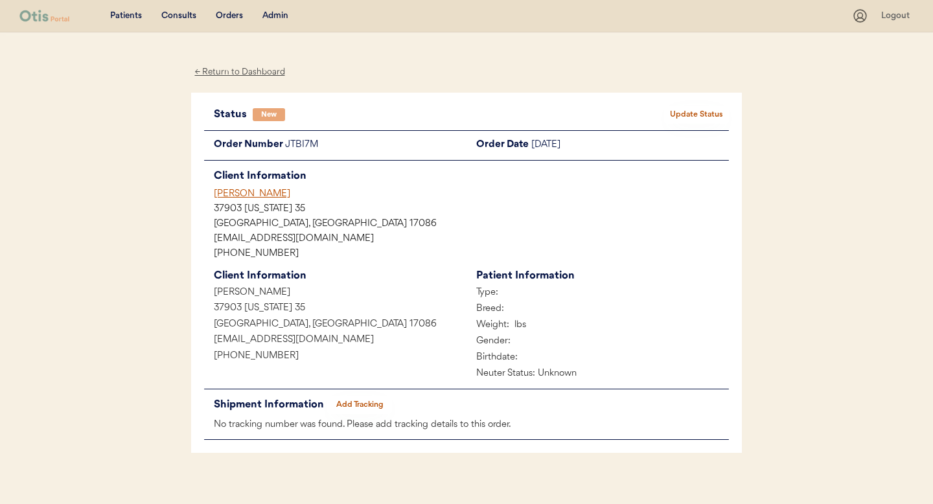 Image resolution: width=933 pixels, height=504 pixels. I want to click on div: Order Number, so click(244, 145).